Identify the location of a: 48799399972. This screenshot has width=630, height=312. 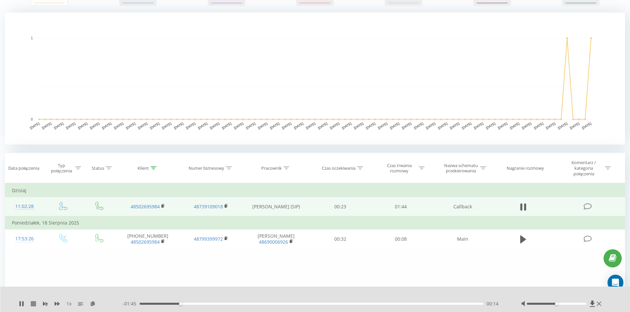
(208, 239).